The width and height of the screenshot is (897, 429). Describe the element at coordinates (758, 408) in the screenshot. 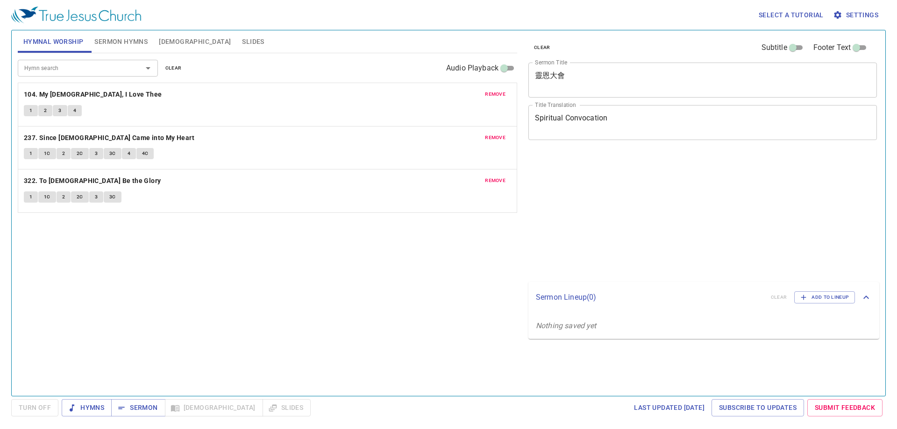

I see `a: Subscribe to Updates` at that location.